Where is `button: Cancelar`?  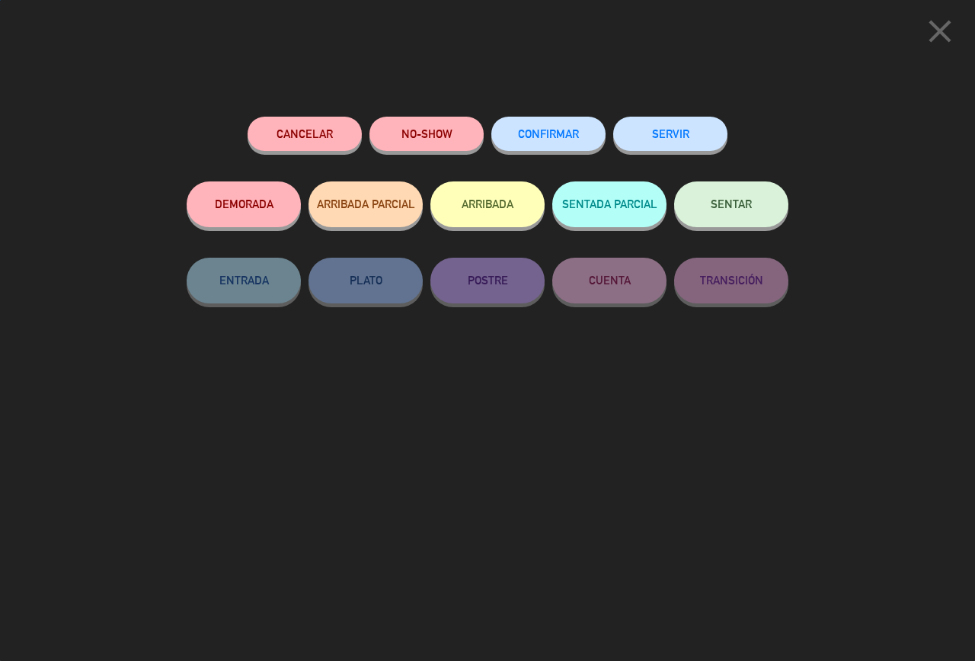 button: Cancelar is located at coordinates (305, 133).